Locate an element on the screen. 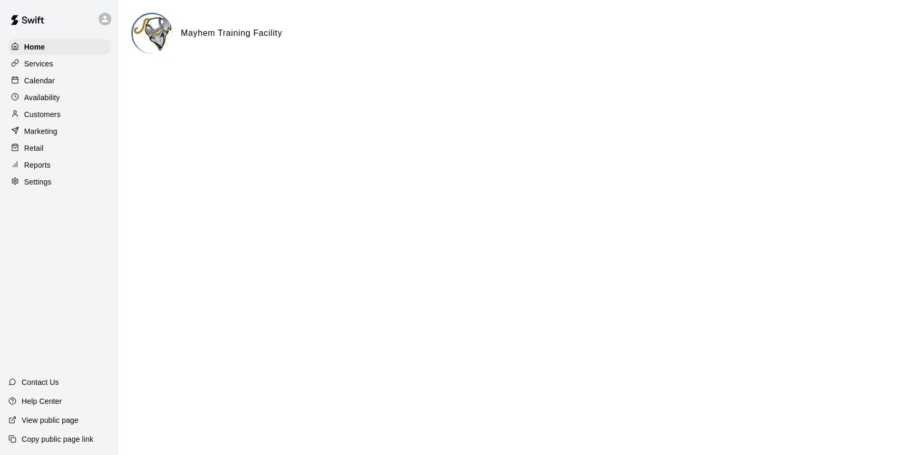 The image size is (911, 455). div: Home is located at coordinates (59, 47).